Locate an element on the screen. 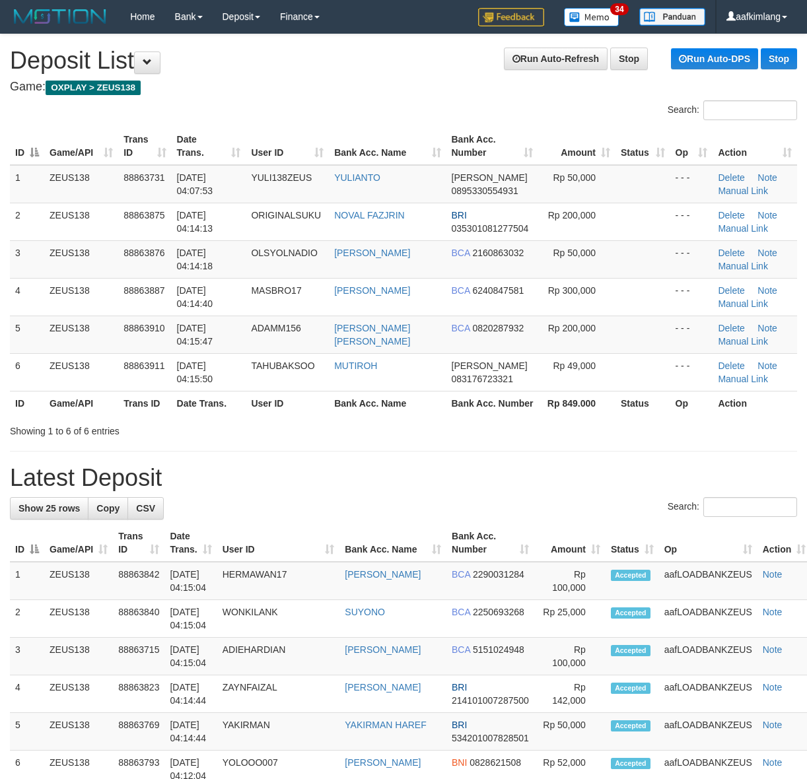 This screenshot has width=807, height=779. img: Feedback.jpg is located at coordinates (511, 17).